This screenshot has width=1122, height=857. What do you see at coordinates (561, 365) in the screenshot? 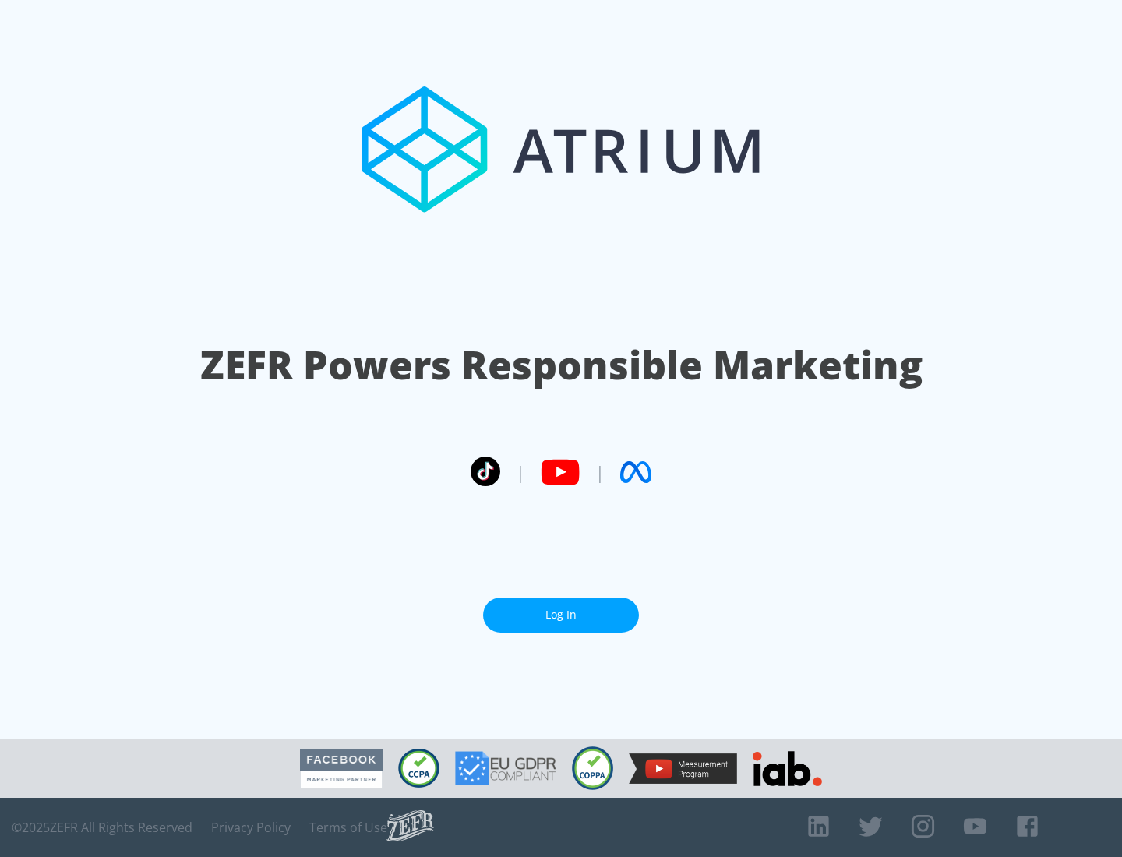
I see `h1: ZEFR Powers Responsible Marketing` at bounding box center [561, 365].